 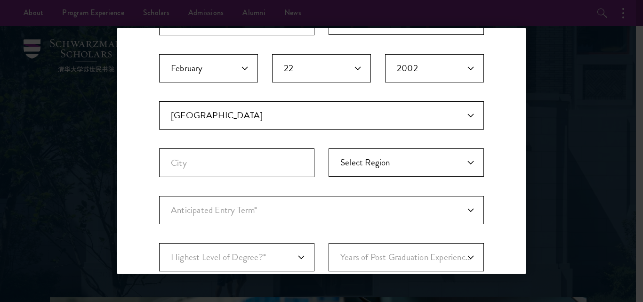 What do you see at coordinates (209, 68) in the screenshot?
I see `select: Month` at bounding box center [209, 68].